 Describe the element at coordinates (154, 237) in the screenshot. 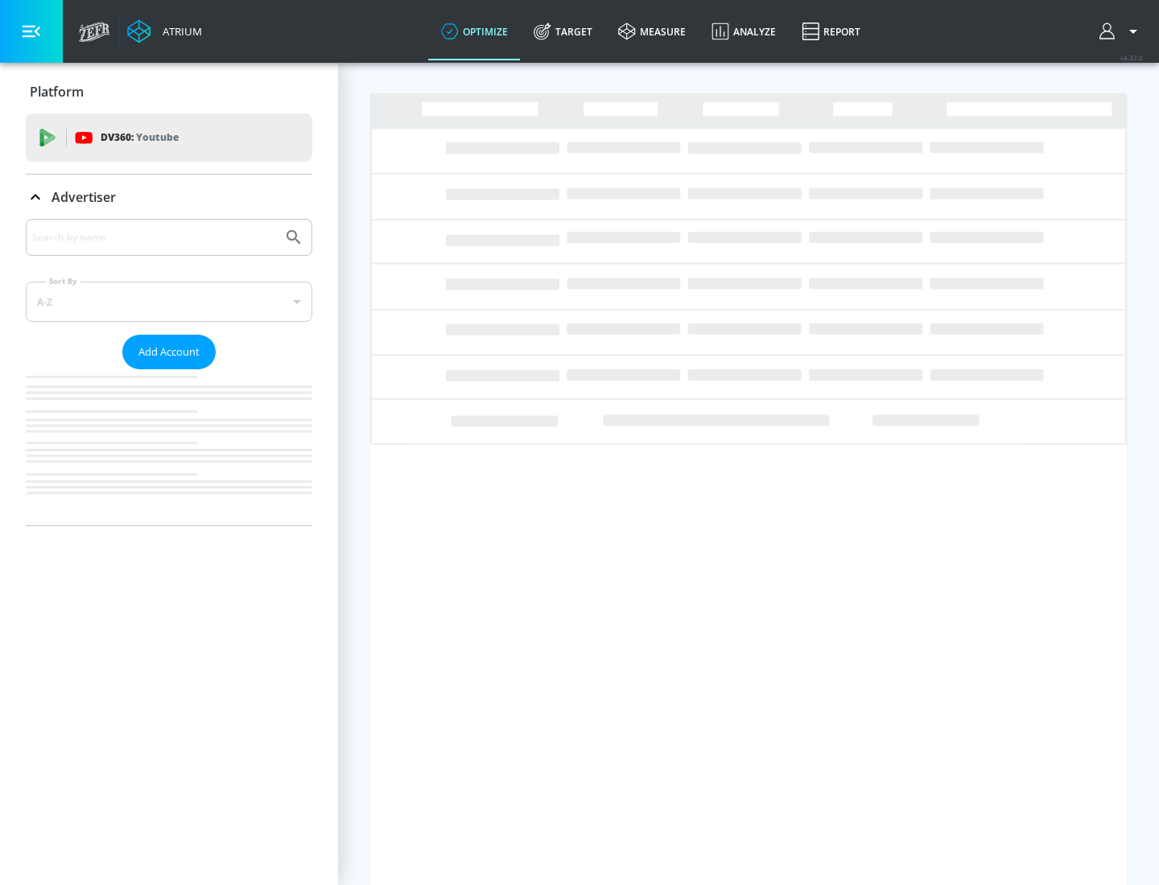

I see `input: Search by name` at that location.